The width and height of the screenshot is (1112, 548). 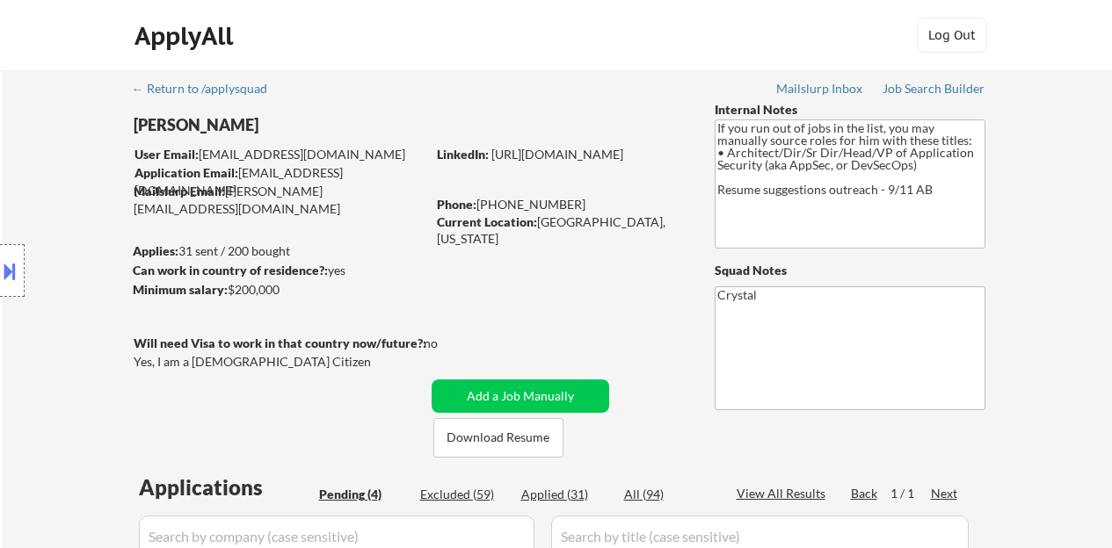 I want to click on div: Job Search Builder, so click(x=933, y=89).